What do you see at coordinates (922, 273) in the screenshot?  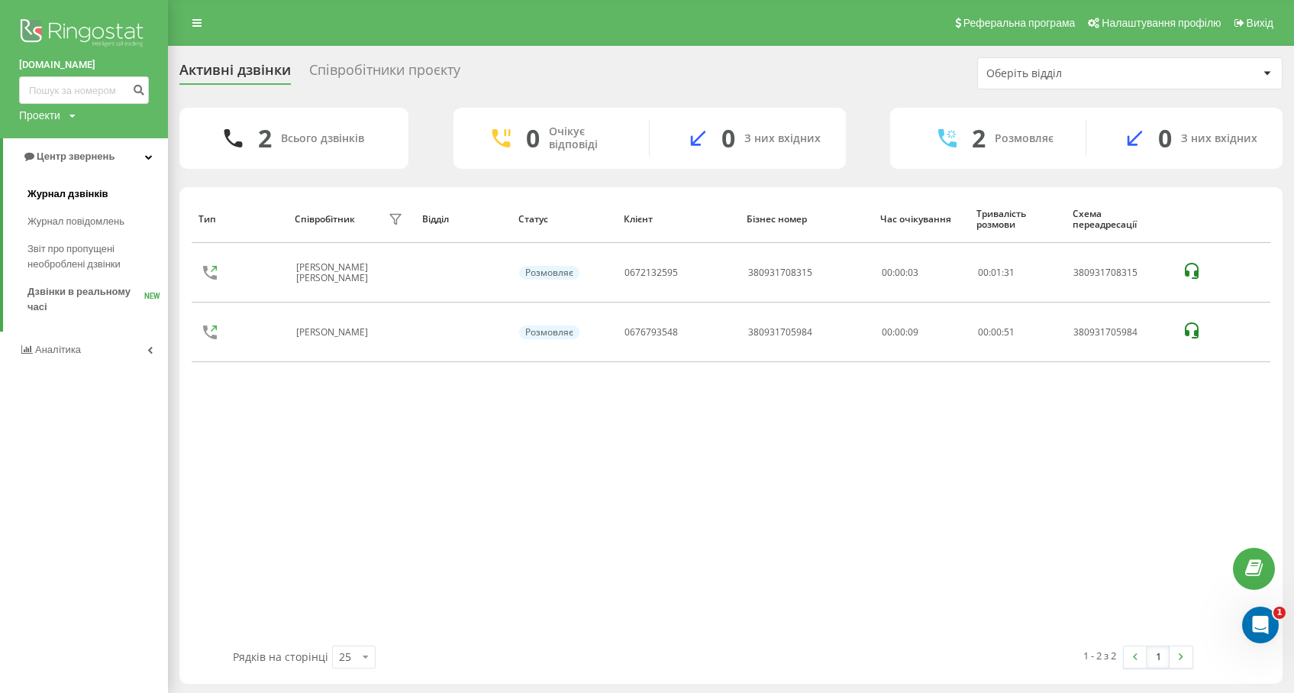 I see `div: 00:00:03` at bounding box center [922, 273].